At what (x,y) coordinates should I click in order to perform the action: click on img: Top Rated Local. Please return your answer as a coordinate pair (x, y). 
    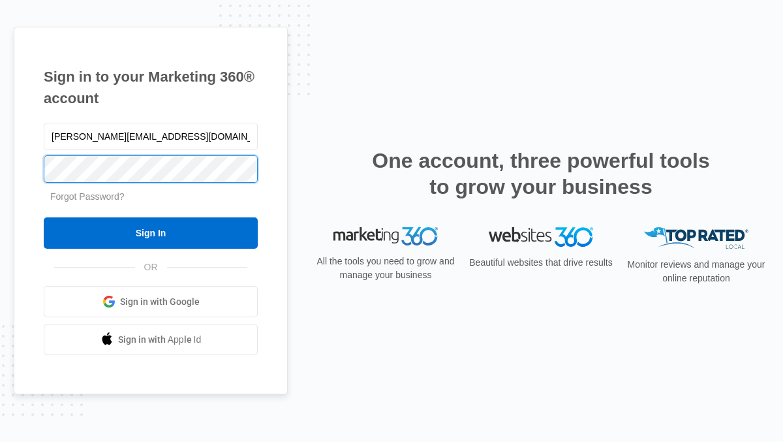
    Looking at the image, I should click on (697, 238).